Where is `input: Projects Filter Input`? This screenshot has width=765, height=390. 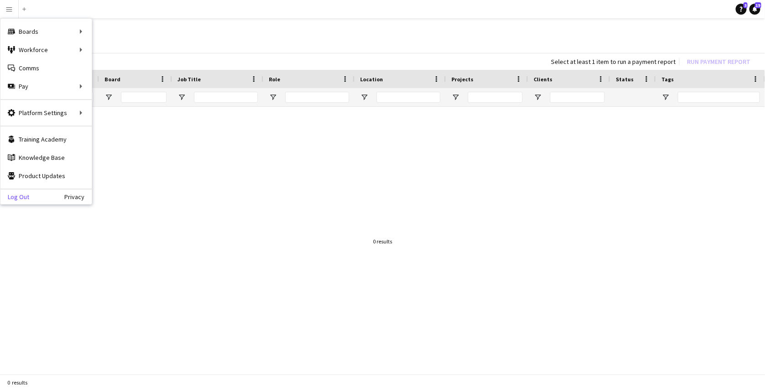 input: Projects Filter Input is located at coordinates (495, 97).